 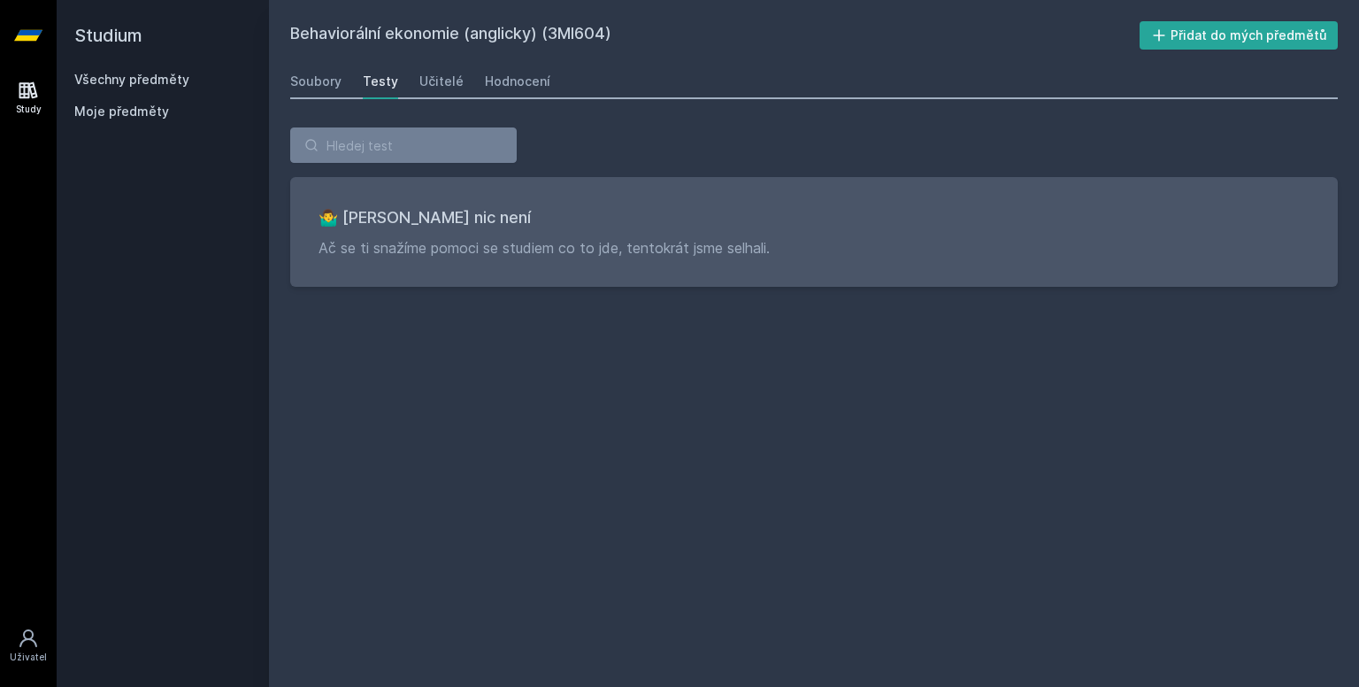 I want to click on div: Hodnocení, so click(x=518, y=81).